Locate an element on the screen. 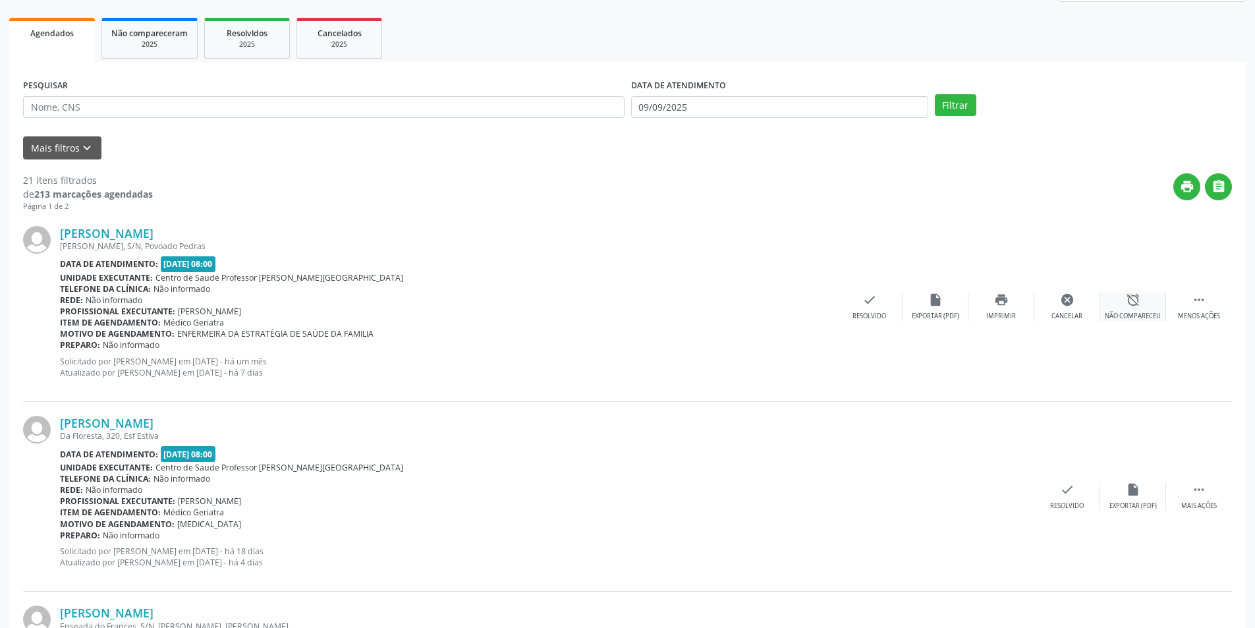  input: Nome, CNS is located at coordinates (323, 107).